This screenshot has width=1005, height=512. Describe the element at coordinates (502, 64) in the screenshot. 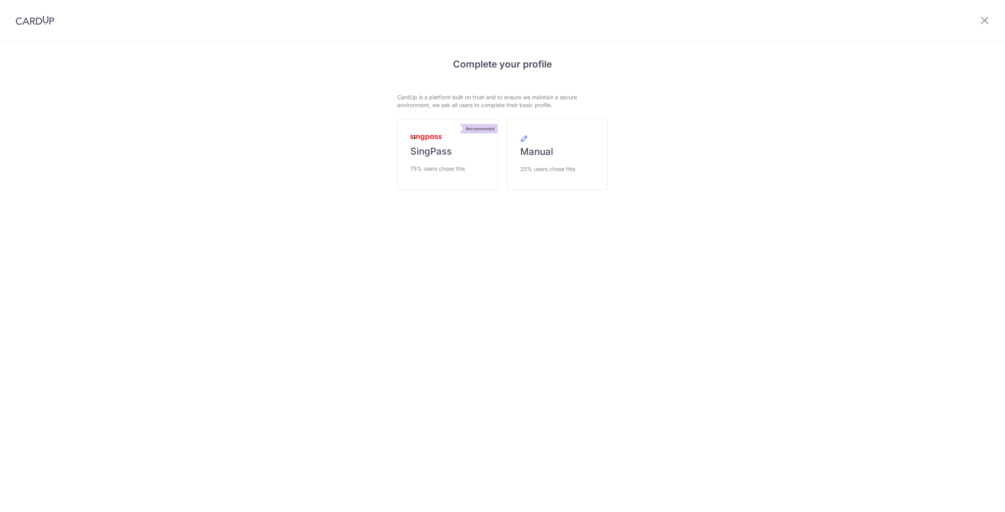

I see `h4: Complete your profile` at that location.